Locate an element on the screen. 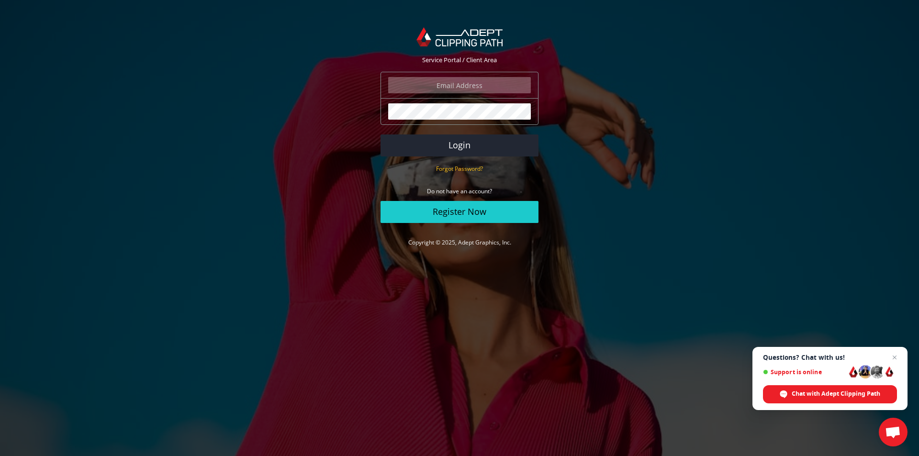 The width and height of the screenshot is (919, 456). img: Adept Graphics is located at coordinates (459, 37).